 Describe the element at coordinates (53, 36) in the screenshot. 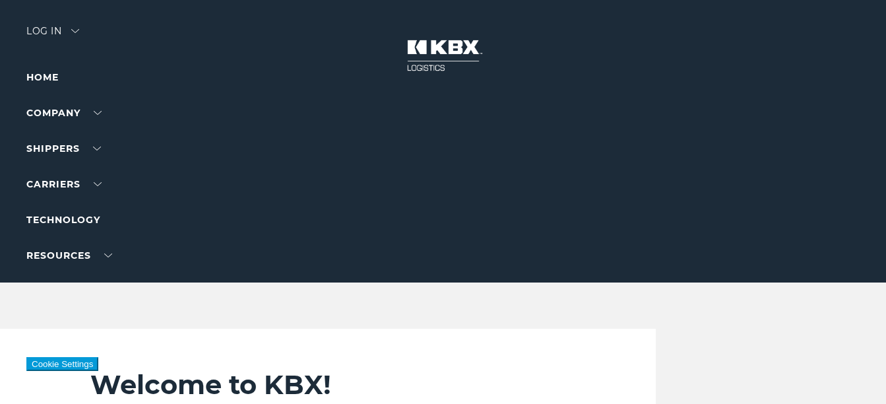

I see `div: Log in` at that location.